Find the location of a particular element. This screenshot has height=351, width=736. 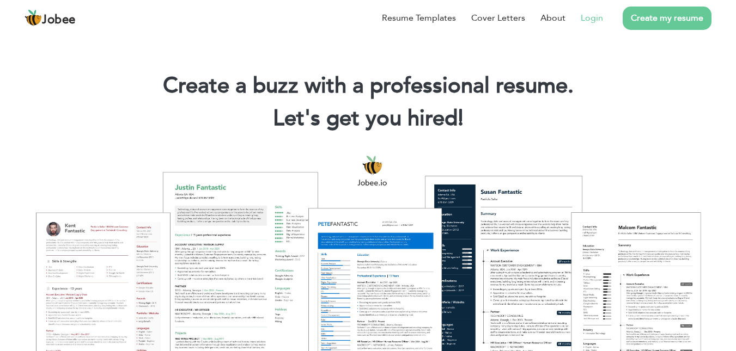

h2: Let's is located at coordinates (368, 119).